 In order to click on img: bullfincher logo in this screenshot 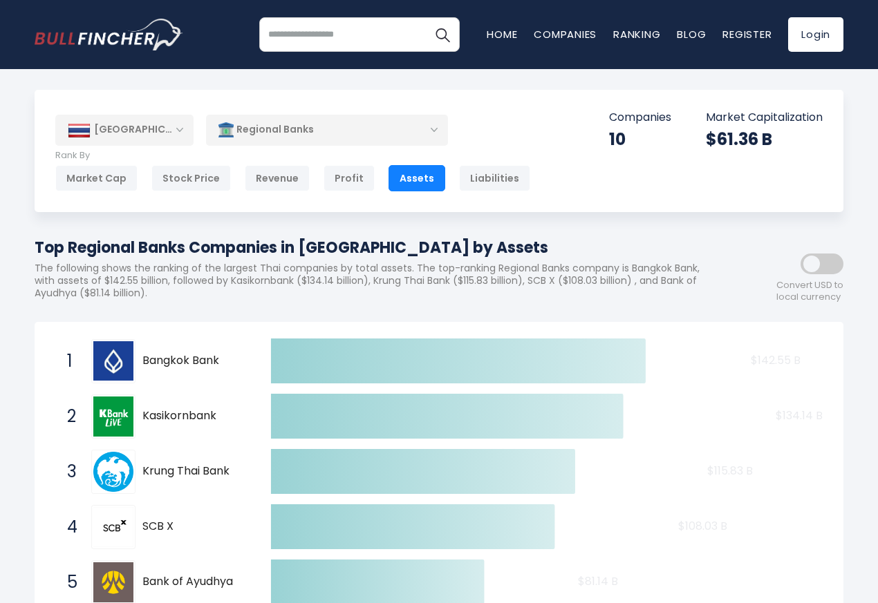, I will do `click(109, 35)`.